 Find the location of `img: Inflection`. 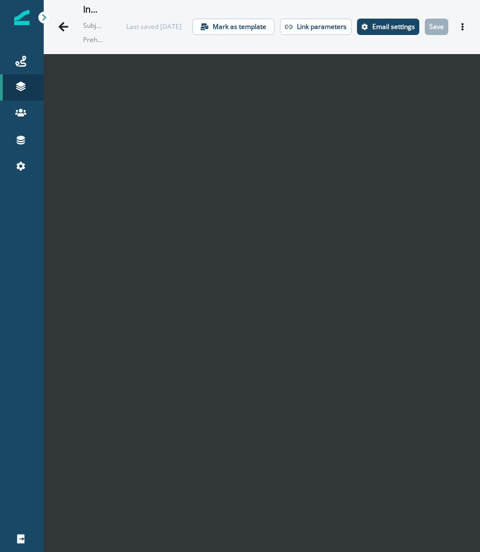

img: Inflection is located at coordinates (22, 17).